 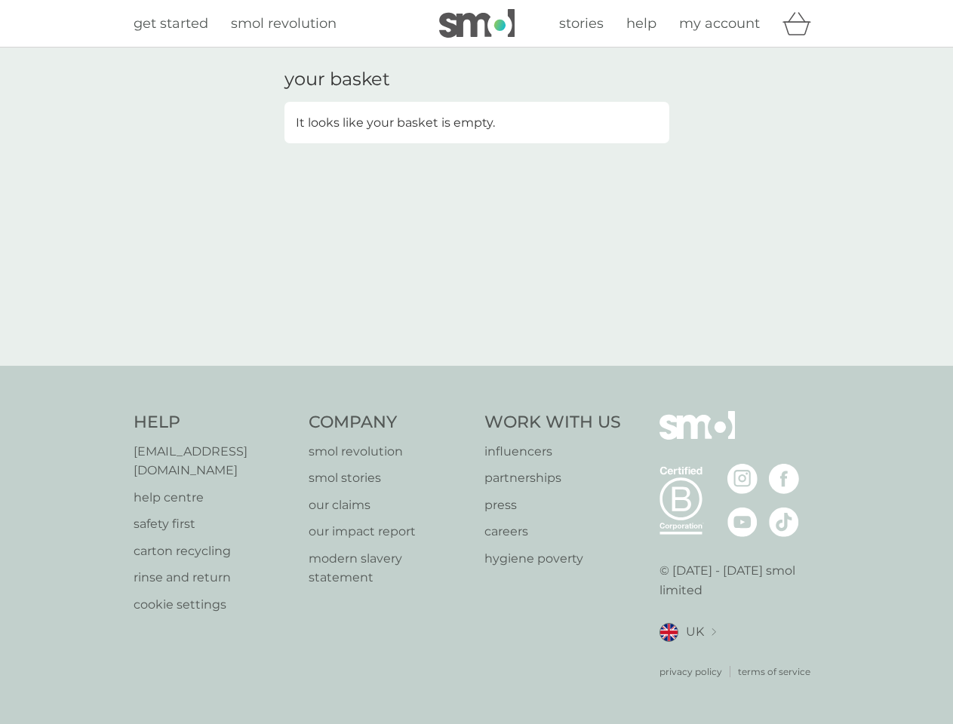 I want to click on p: safety first, so click(x=214, y=524).